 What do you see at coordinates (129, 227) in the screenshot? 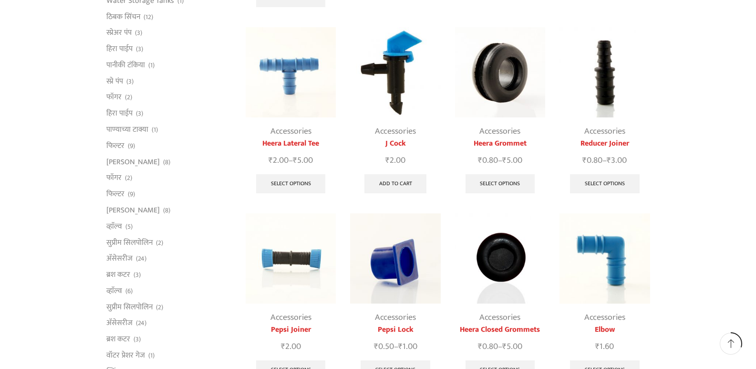
I see `span: (5)` at bounding box center [129, 227].